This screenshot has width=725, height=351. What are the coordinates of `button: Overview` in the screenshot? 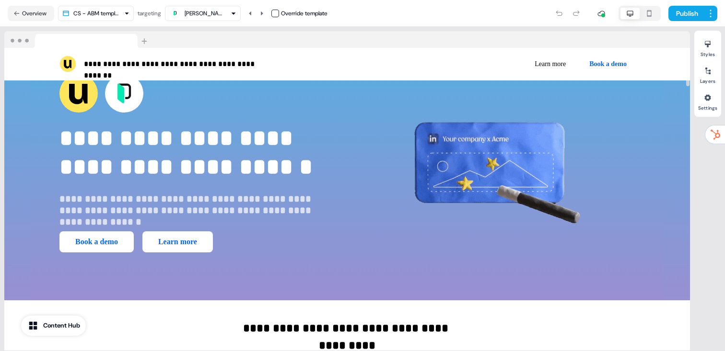 It's located at (31, 13).